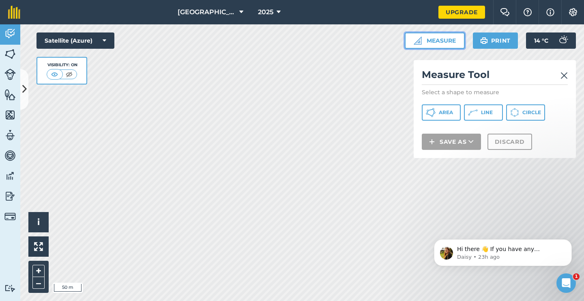 This screenshot has width=584, height=301. What do you see at coordinates (452, 142) in the screenshot?
I see `button: Save as` at bounding box center [452, 142].